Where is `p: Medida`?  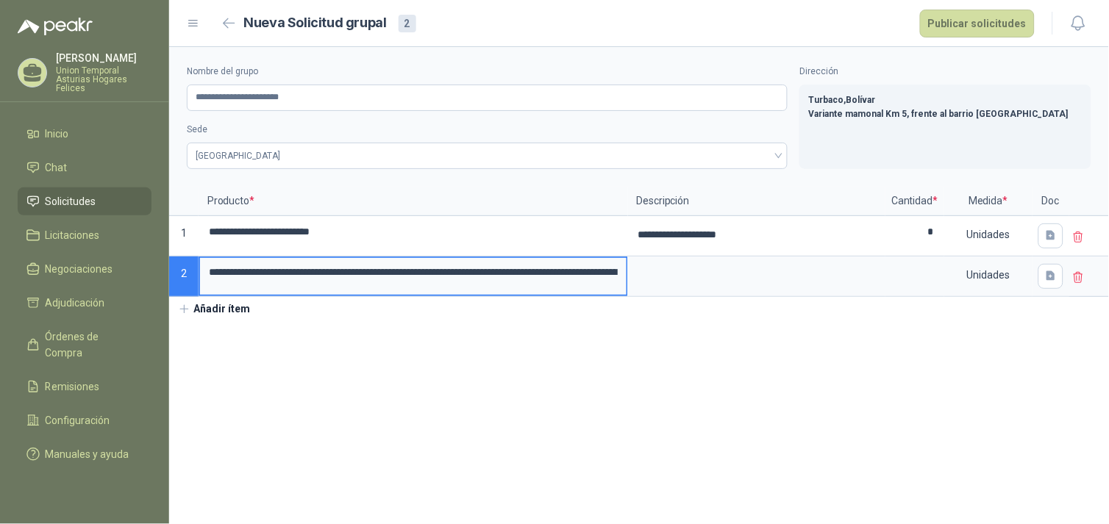 p: Medida is located at coordinates (989, 202).